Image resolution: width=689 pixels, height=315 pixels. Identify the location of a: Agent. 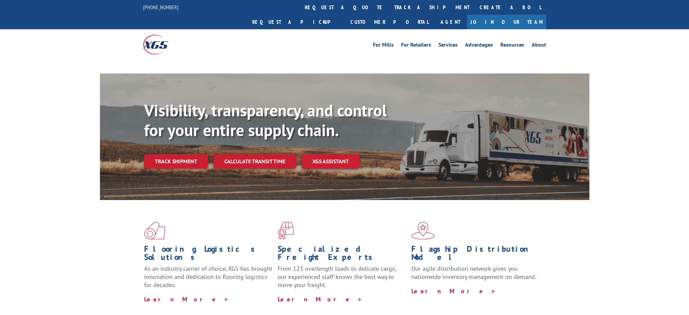
(450, 22).